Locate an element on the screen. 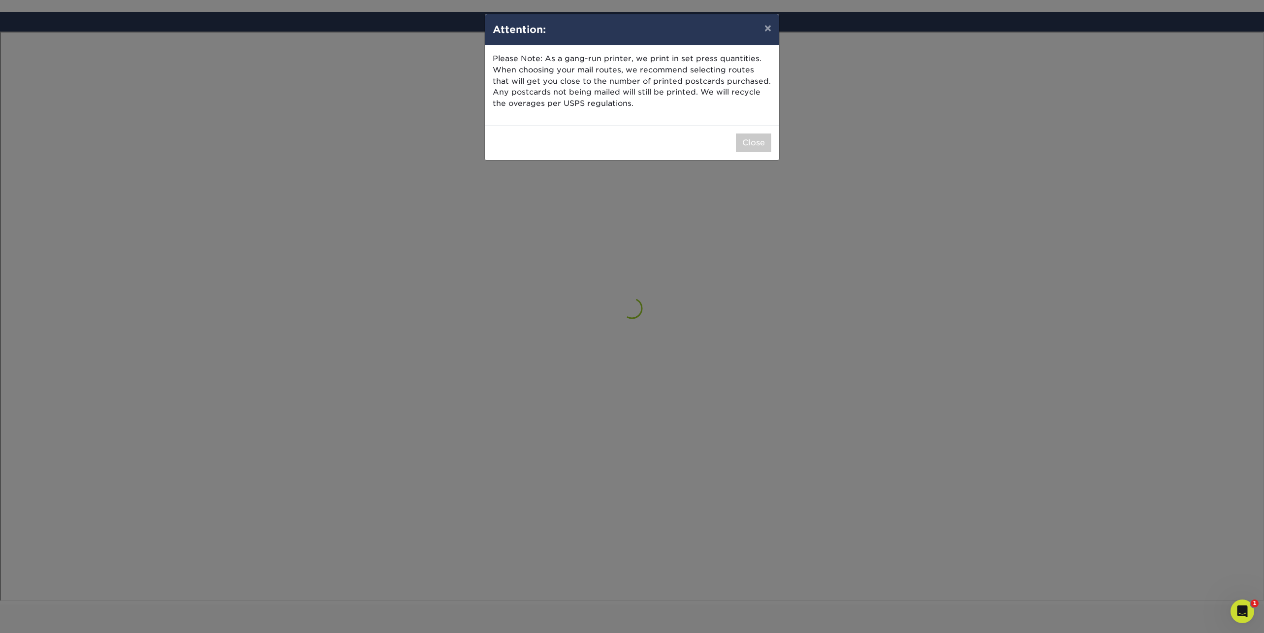 This screenshot has height=633, width=1264. h4: Attention: is located at coordinates (632, 30).